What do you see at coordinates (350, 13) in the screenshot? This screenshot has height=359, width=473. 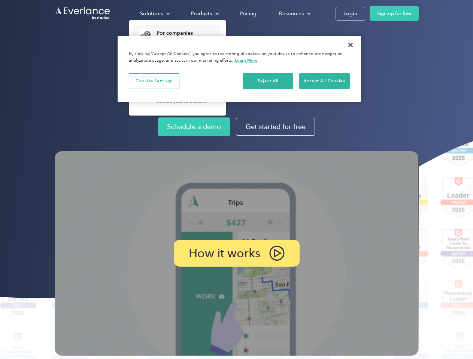 I see `div: Login` at bounding box center [350, 13].